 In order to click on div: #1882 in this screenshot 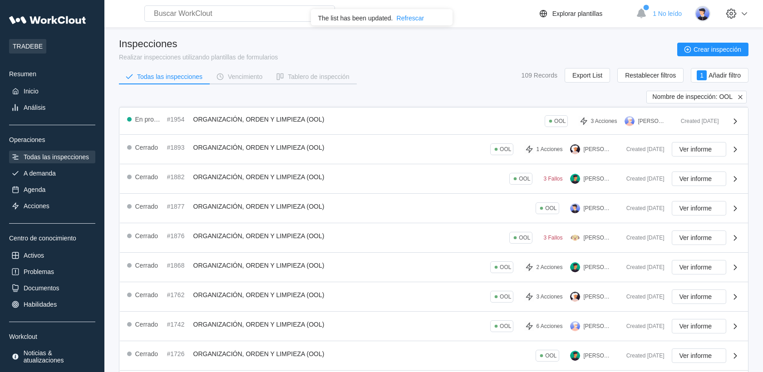, I will do `click(178, 177)`.